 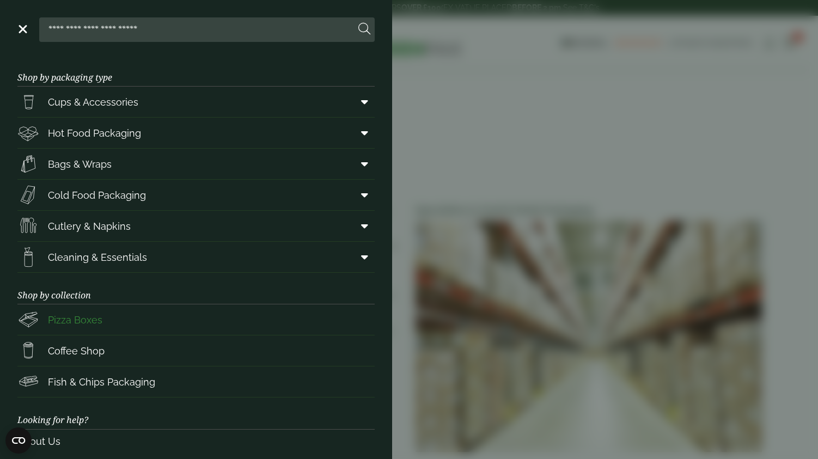 What do you see at coordinates (76, 351) in the screenshot?
I see `span: Coffee Shop` at bounding box center [76, 351].